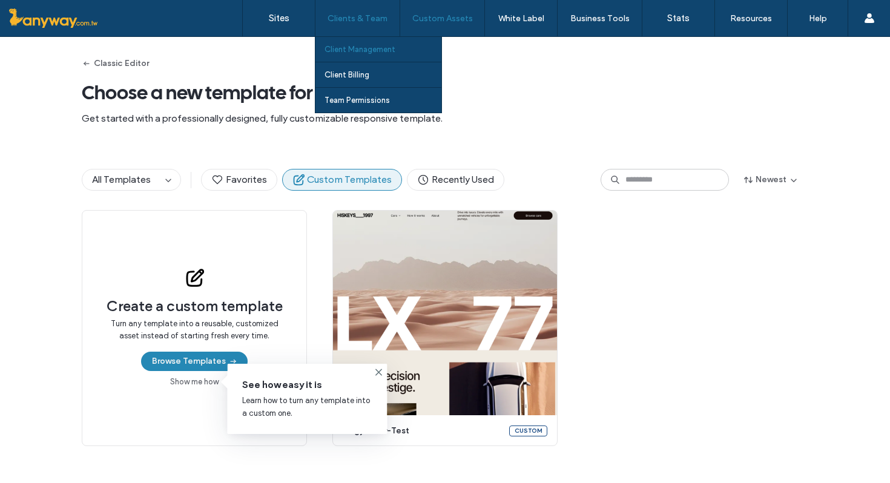 This screenshot has width=890, height=483. Describe the element at coordinates (357, 100) in the screenshot. I see `label: Team Permissions` at that location.